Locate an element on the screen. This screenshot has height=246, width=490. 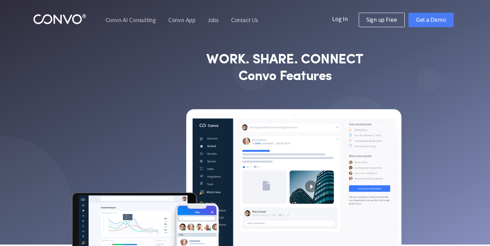
a: Jobs is located at coordinates (213, 20).